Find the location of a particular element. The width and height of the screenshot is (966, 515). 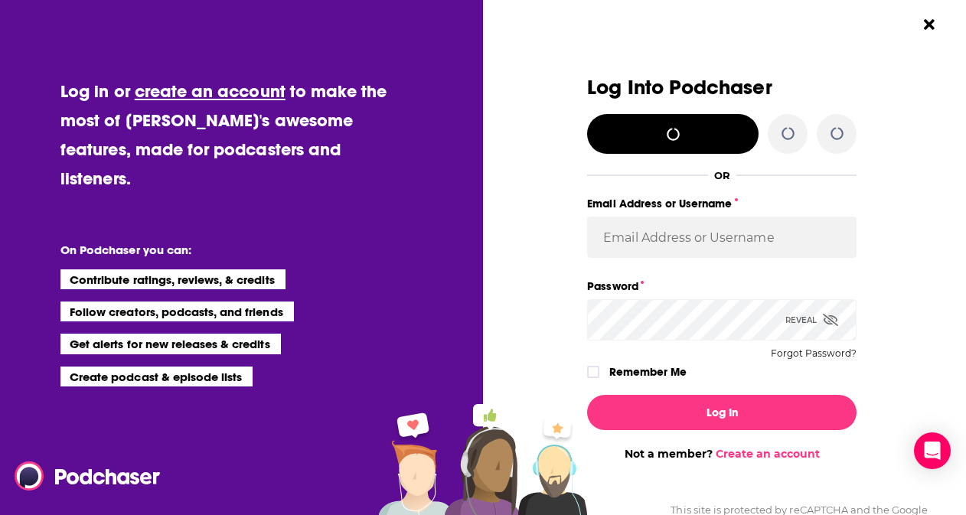

li: On Podchaser you can: is located at coordinates (214, 250).